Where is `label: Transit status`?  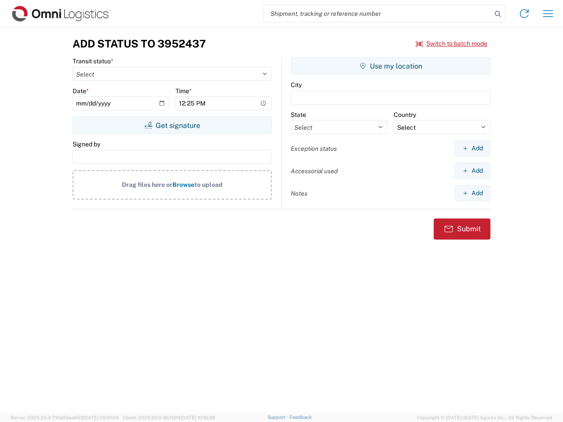 label: Transit status is located at coordinates (93, 61).